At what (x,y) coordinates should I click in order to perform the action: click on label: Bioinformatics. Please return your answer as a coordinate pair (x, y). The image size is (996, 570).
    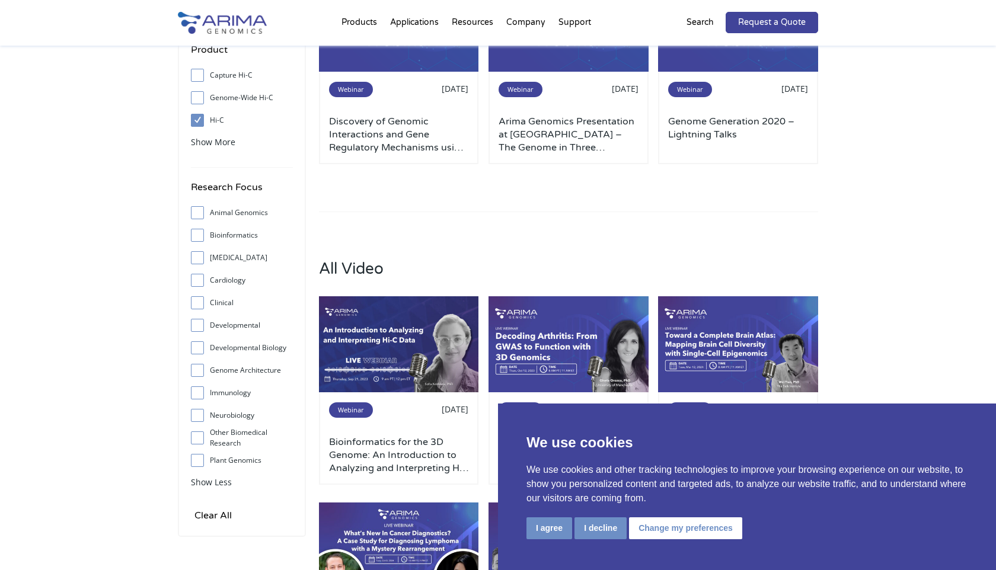
    Looking at the image, I should click on (242, 235).